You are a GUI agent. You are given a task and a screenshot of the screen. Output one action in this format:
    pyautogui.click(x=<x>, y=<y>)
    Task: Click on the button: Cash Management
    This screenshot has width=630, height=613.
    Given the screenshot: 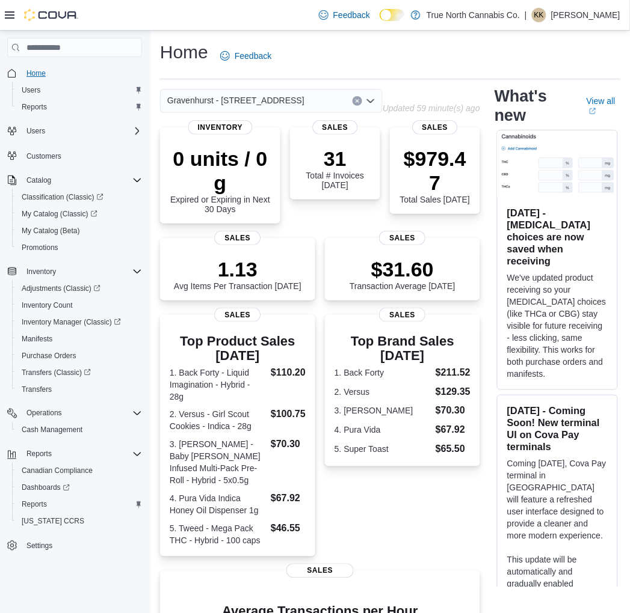 What is the action you would take?
    pyautogui.click(x=79, y=431)
    